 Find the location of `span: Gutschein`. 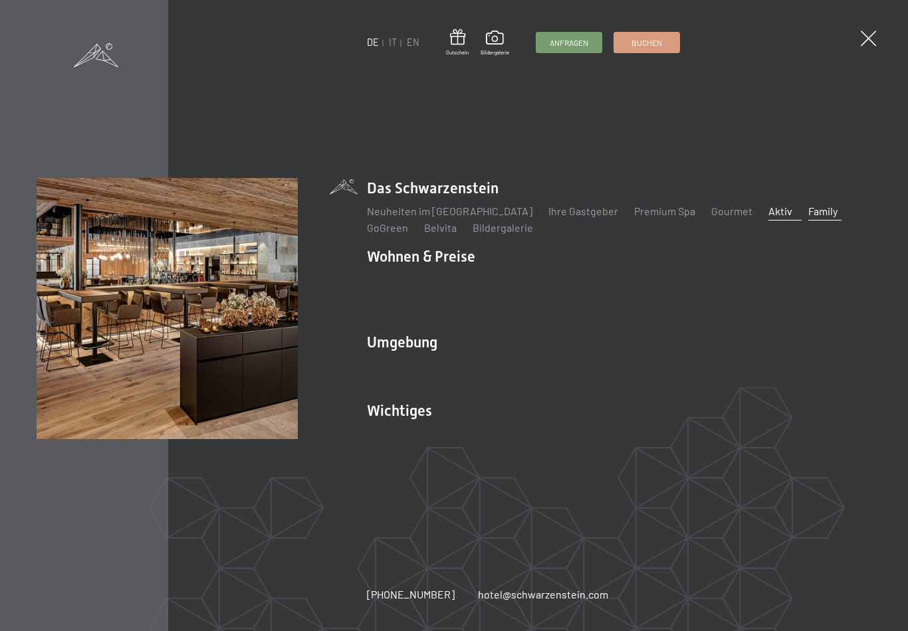

span: Gutschein is located at coordinates (457, 52).